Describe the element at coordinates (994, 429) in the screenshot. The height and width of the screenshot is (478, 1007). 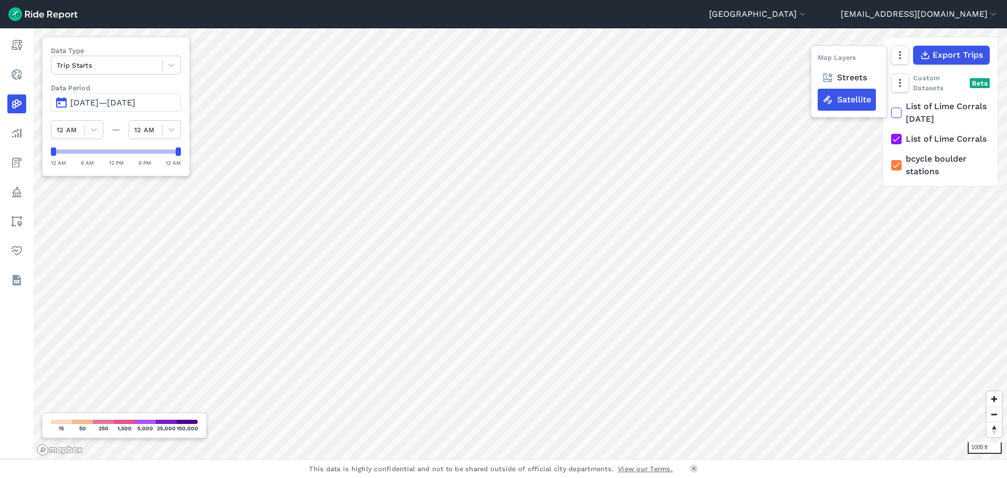
I see `button: Reset bearing to north` at that location.